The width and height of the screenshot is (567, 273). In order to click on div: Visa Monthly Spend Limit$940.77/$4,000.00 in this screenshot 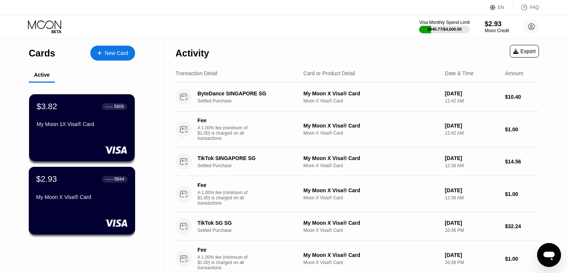, I will do `click(445, 27)`.